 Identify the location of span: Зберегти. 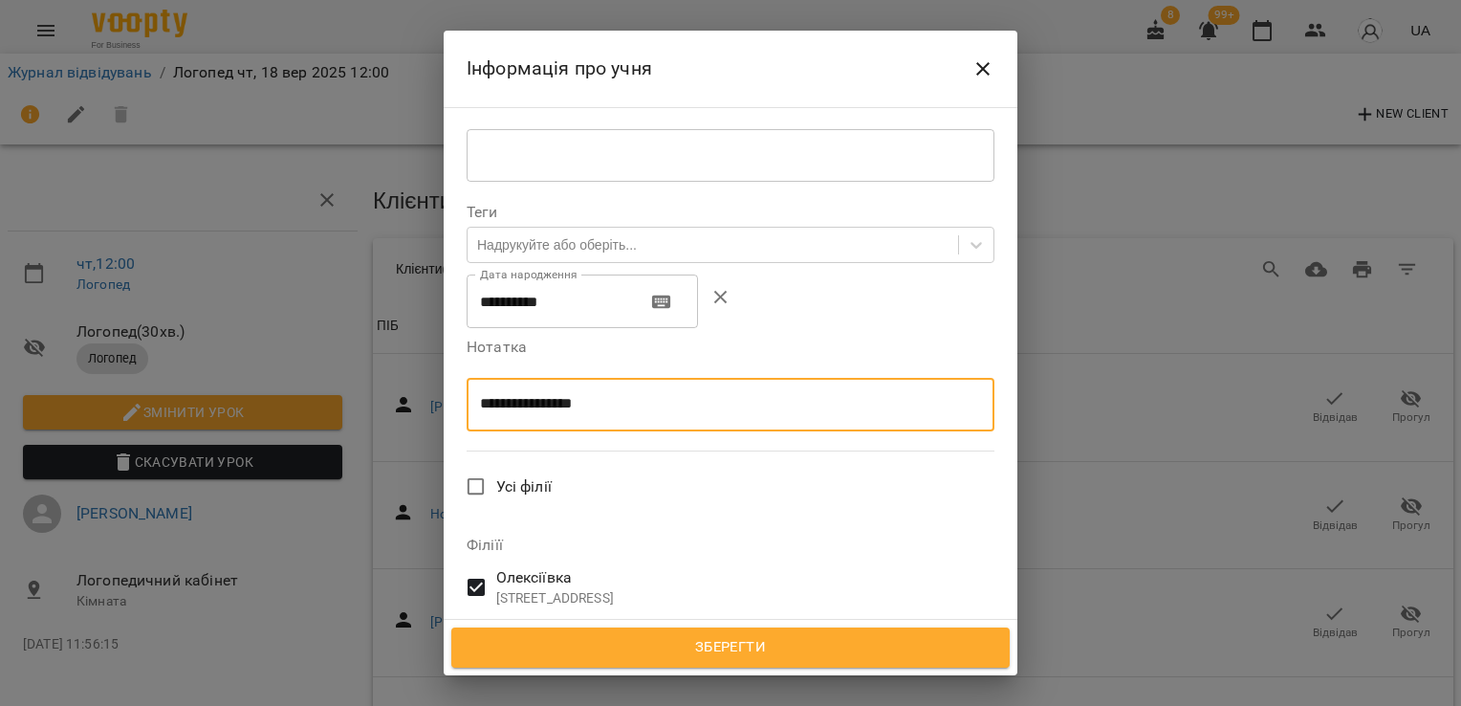
(731, 647).